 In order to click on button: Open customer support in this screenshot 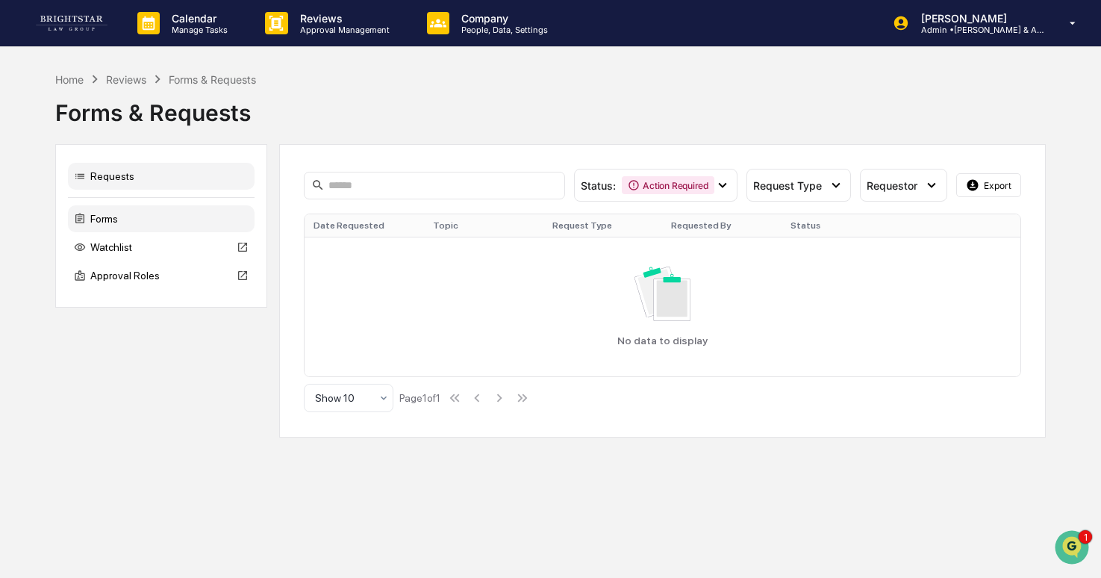, I will do `click(19, 19)`.